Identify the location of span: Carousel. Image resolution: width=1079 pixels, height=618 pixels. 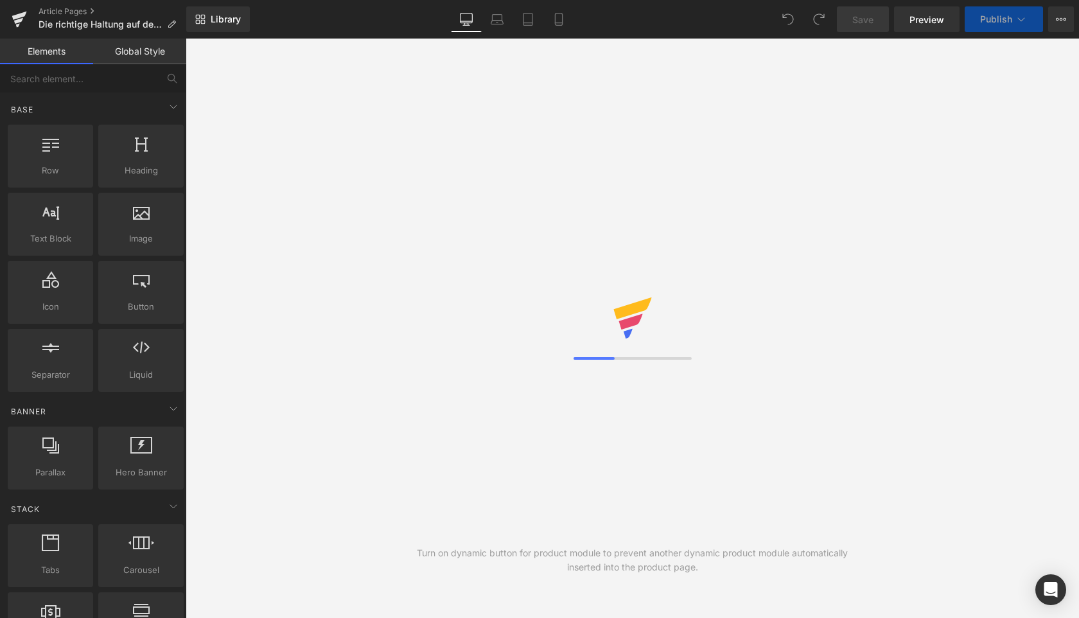
(141, 570).